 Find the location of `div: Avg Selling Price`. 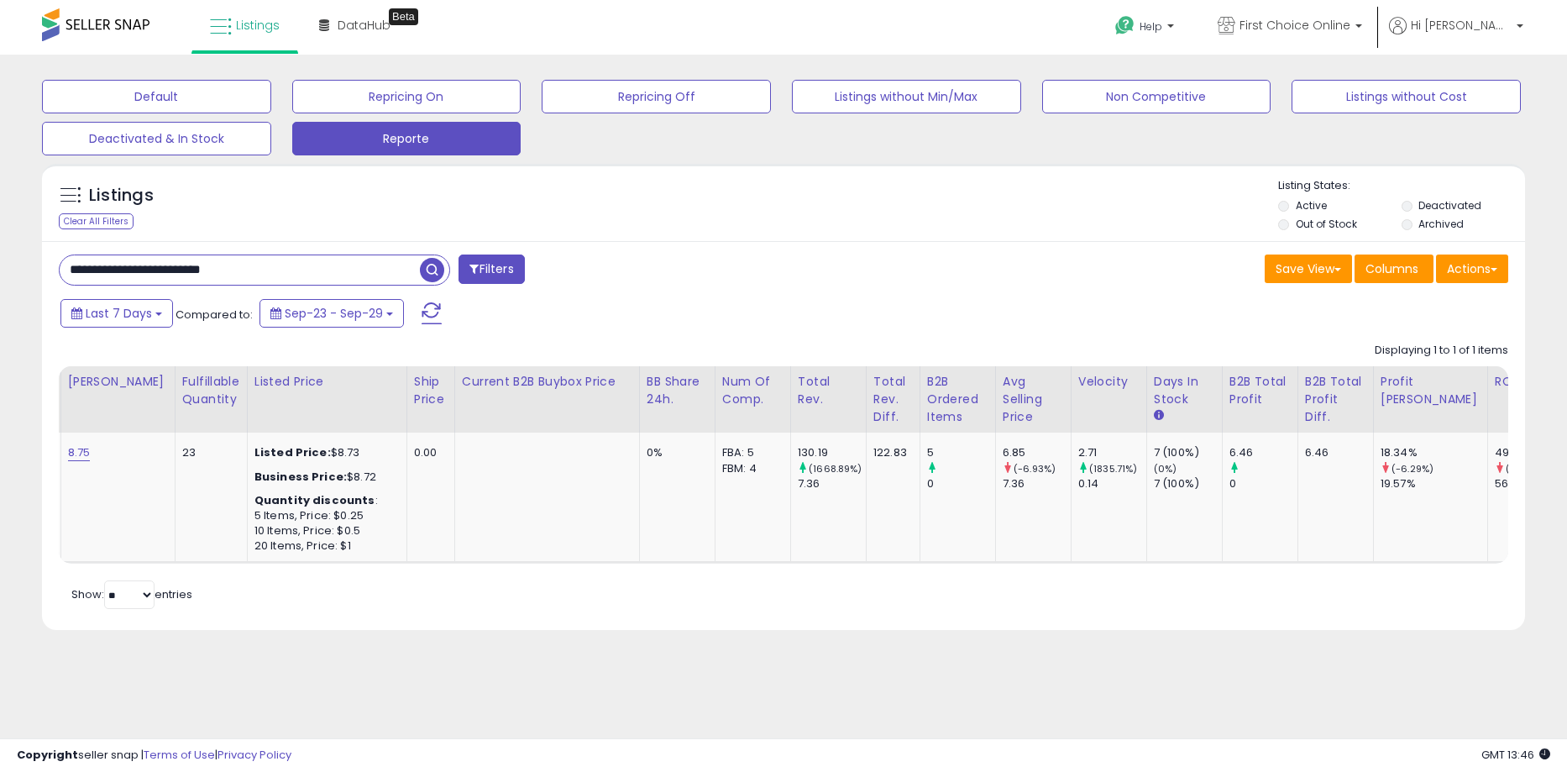

div: Avg Selling Price is located at coordinates (1033, 399).